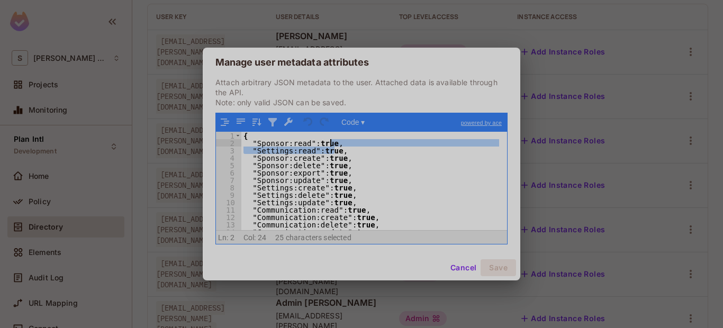  I want to click on span: Col:, so click(250, 238).